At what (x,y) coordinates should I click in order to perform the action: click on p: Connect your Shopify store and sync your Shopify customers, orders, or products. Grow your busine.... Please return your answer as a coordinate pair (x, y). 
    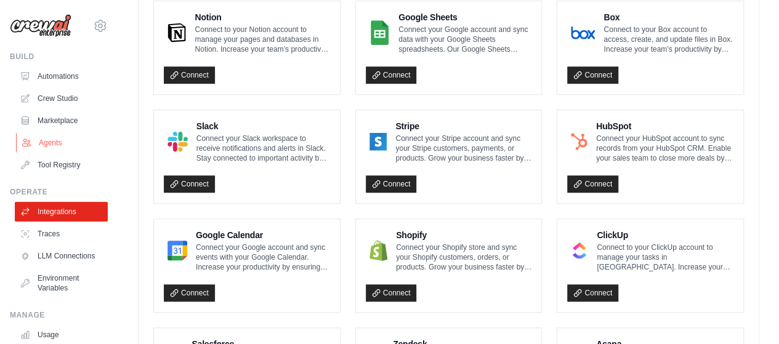
    Looking at the image, I should click on (463, 257).